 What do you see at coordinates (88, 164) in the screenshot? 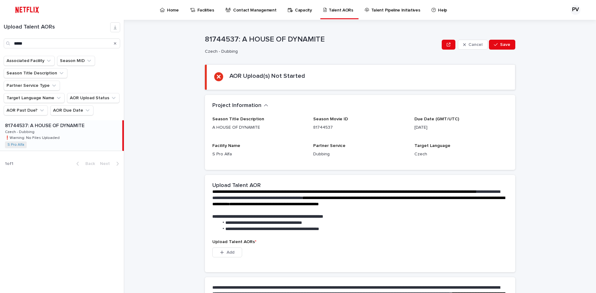
I see `span: Back` at bounding box center [88, 164].